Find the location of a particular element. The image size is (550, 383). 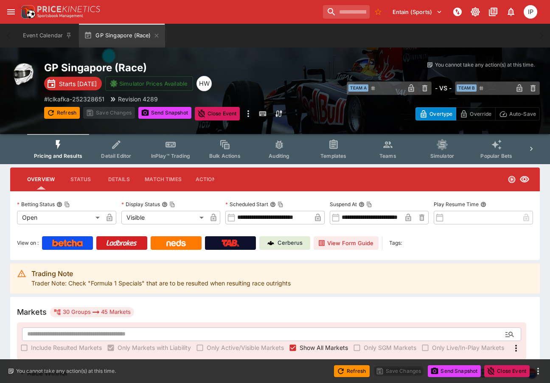

div: Visible is located at coordinates (164, 218).